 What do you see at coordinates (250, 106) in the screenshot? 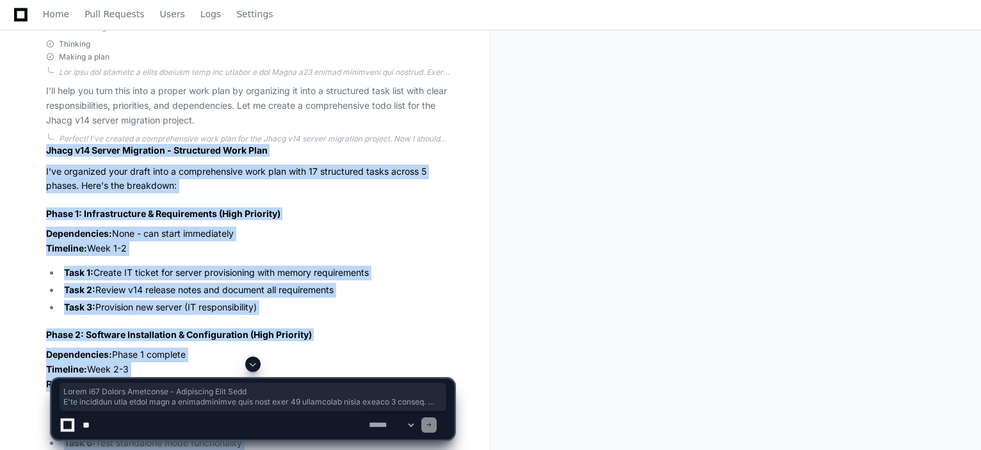
I see `p: I'll help you turn this into a proper work plan by organizing it into a structured task list with...` at bounding box center [250, 106].